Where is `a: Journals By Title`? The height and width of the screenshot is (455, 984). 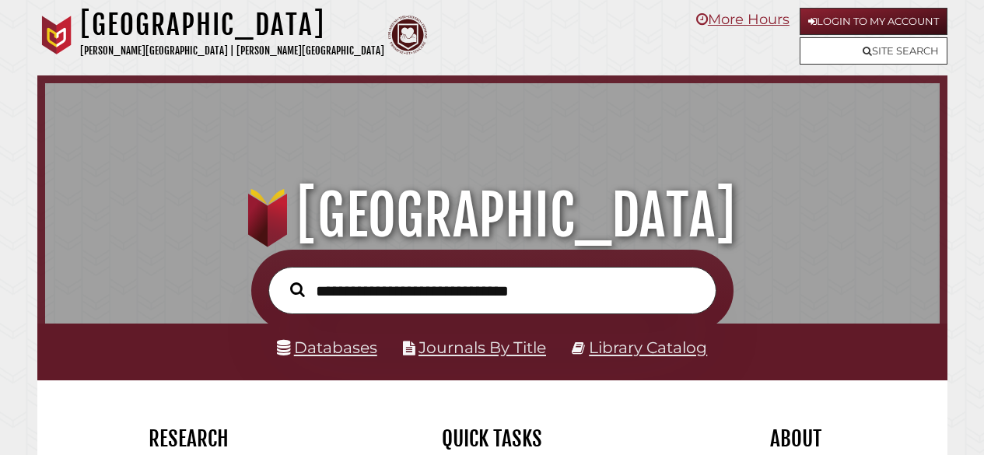
a: Journals By Title is located at coordinates (482, 347).